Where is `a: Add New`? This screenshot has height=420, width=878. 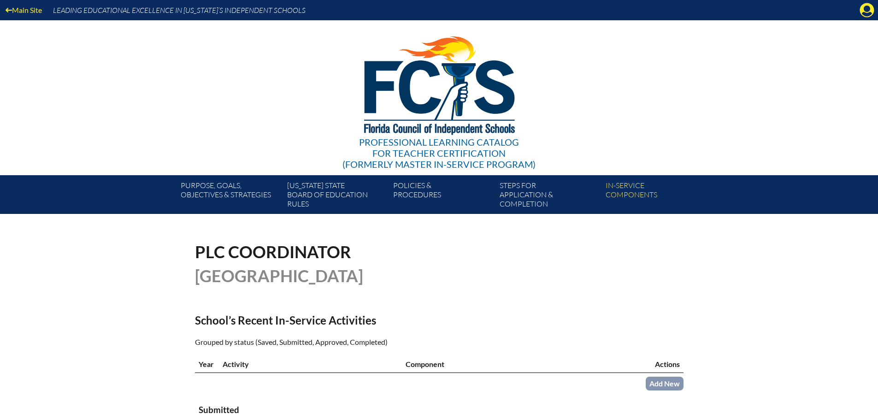 a: Add New is located at coordinates (665, 383).